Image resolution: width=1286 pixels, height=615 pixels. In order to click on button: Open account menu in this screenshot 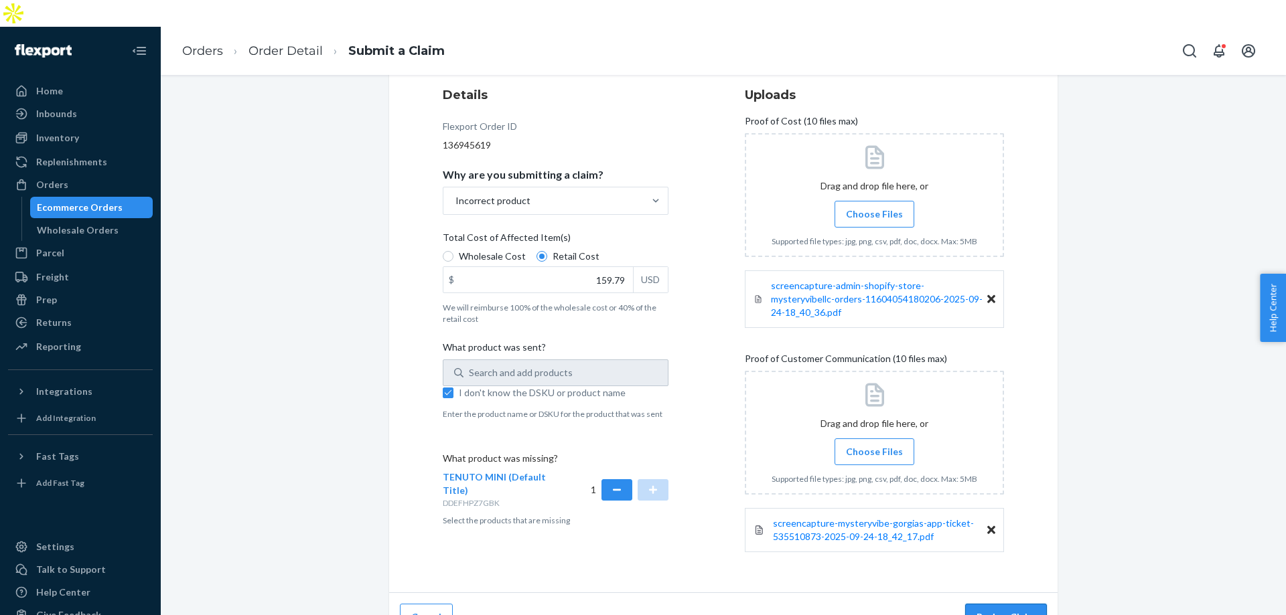, I will do `click(1248, 51)`.